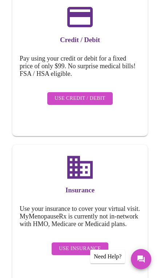 The width and height of the screenshot is (160, 278). Describe the element at coordinates (80, 216) in the screenshot. I see `h5: Use your insurance to cover your virtual visit. MyMenopauseRx is currently not in-network with HM...` at that location.